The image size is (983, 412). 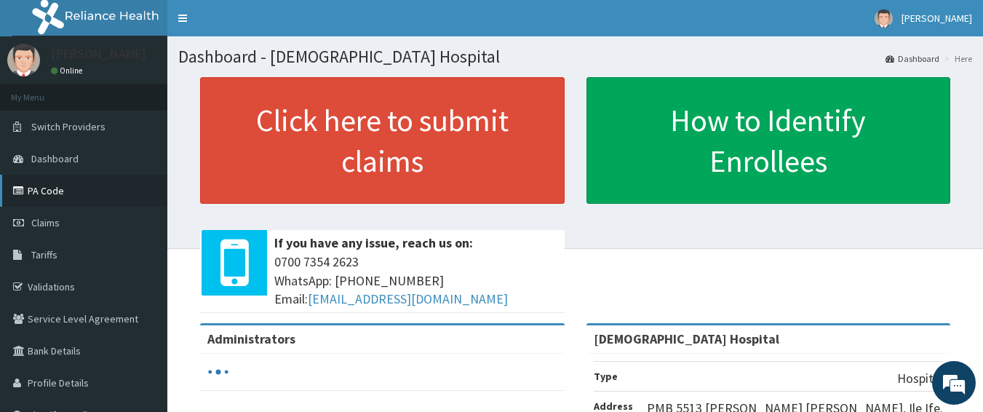 What do you see at coordinates (373, 242) in the screenshot?
I see `b: If you have any issue, reach us on:` at bounding box center [373, 242].